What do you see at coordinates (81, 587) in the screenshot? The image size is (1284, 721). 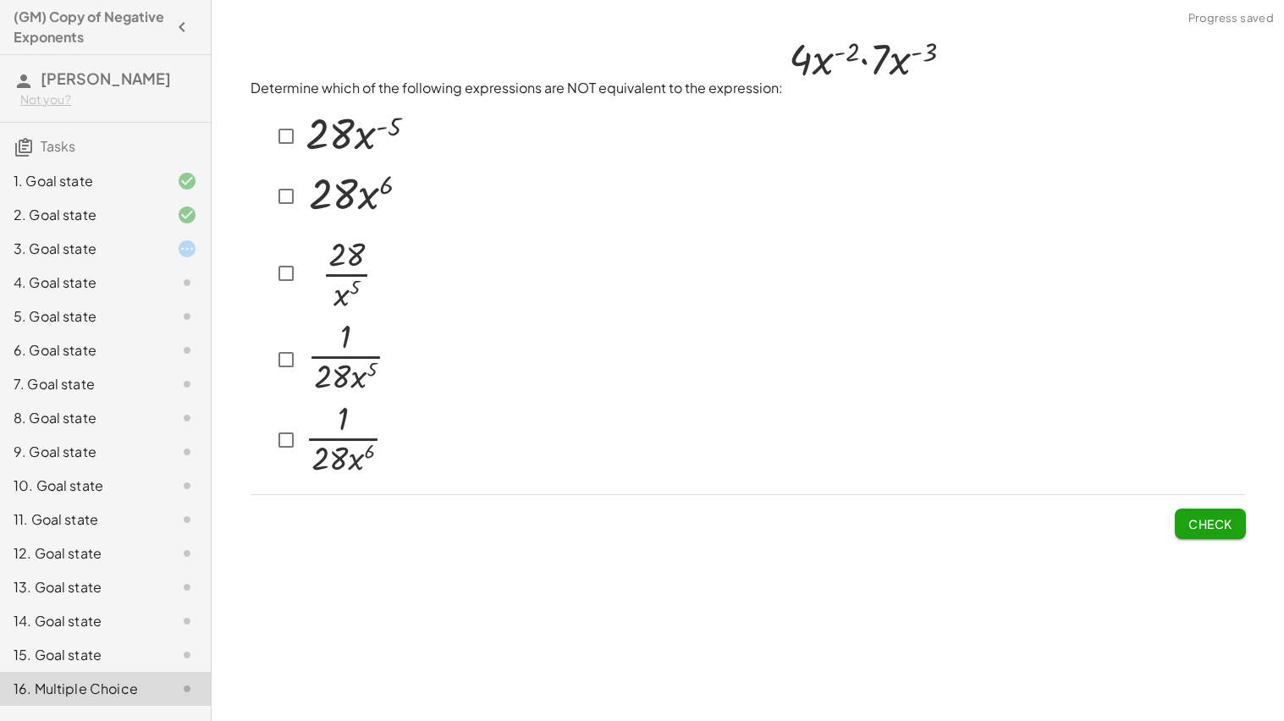 I see `div: 13. Goal state` at bounding box center [81, 587].